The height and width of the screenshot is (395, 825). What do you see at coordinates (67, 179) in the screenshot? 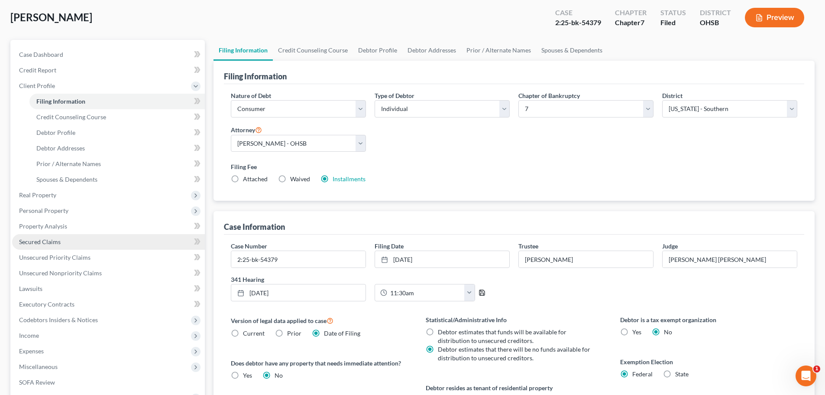
I see `span: Spouses & Dependents` at bounding box center [67, 179].